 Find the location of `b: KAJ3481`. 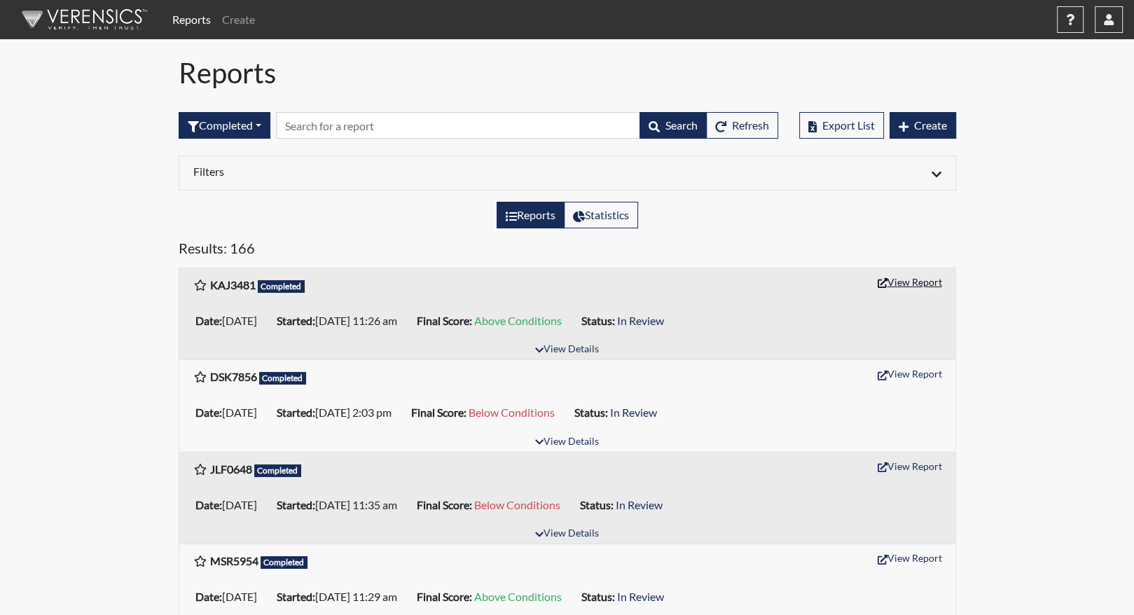

b: KAJ3481 is located at coordinates (233, 284).